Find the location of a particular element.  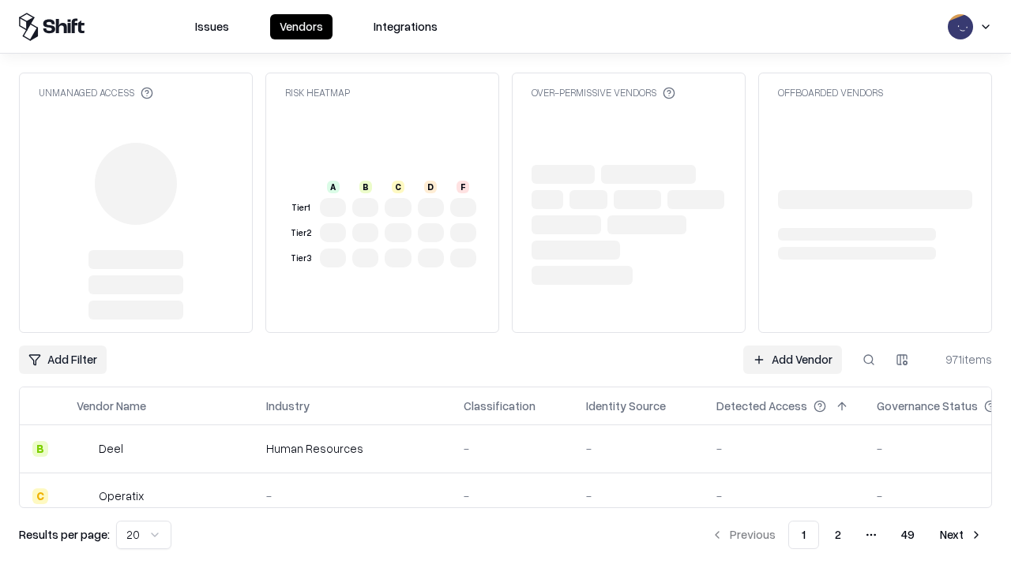

div: Tier 2 is located at coordinates (301, 233).